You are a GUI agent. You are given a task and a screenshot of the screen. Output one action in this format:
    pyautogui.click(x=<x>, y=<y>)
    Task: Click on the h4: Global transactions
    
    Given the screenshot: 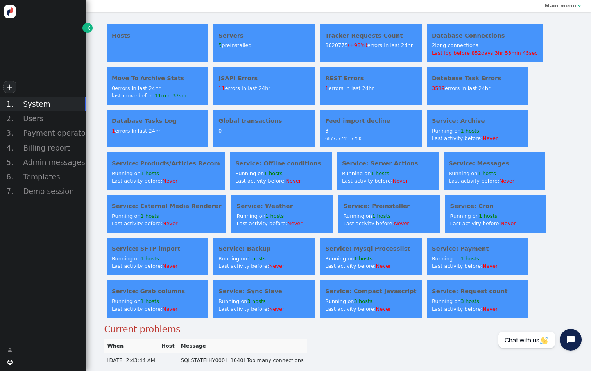 What is the action you would take?
    pyautogui.click(x=264, y=121)
    